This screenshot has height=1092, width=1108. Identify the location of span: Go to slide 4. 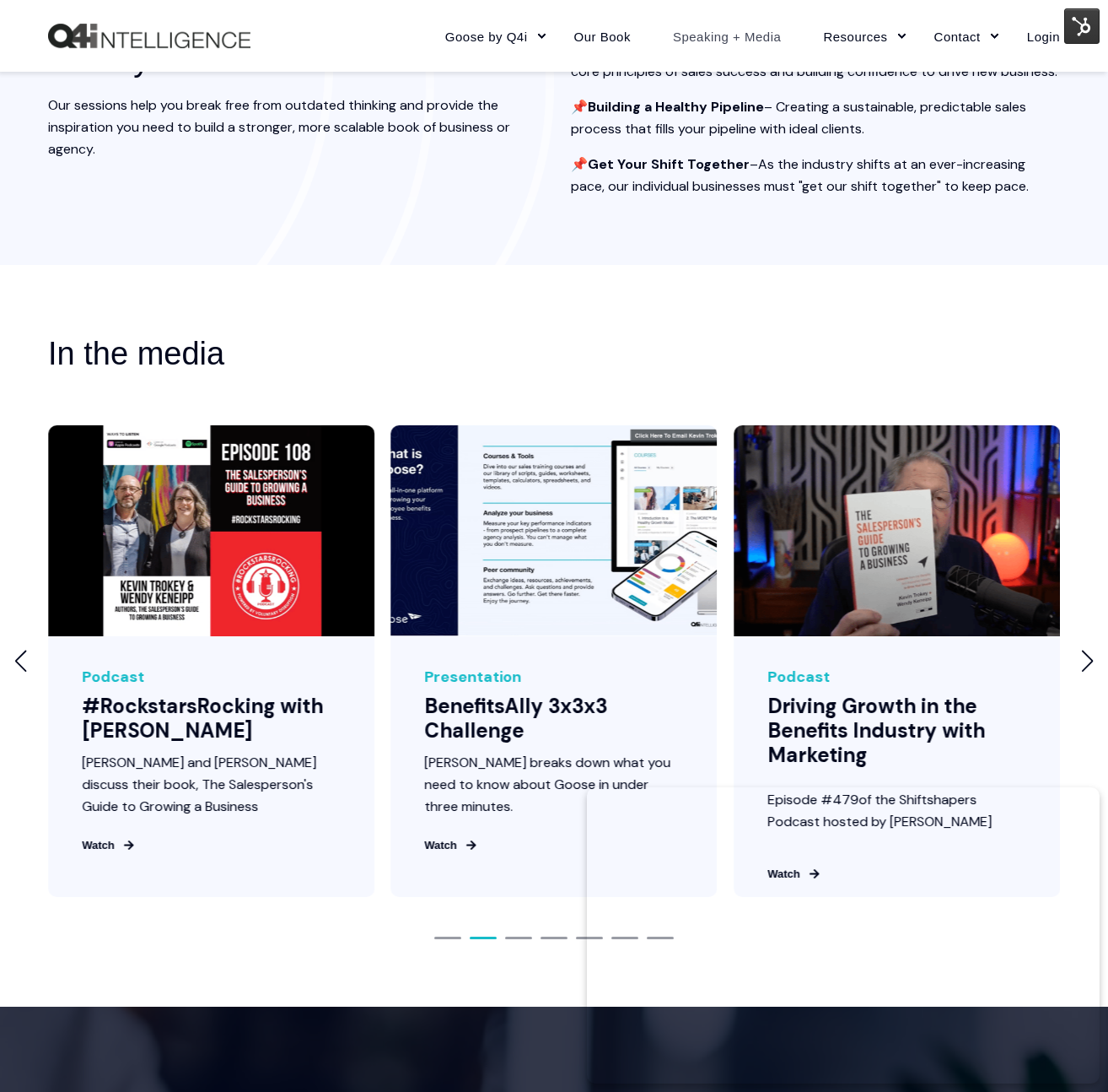
(554, 937).